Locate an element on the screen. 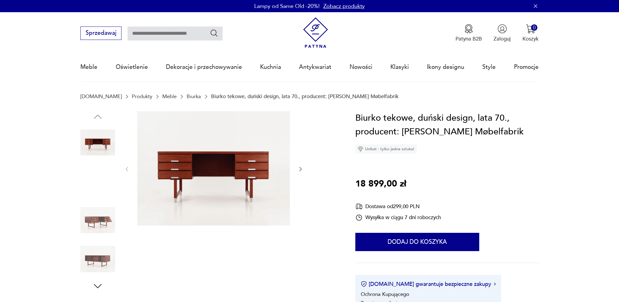  button: Szukaj is located at coordinates (214, 33).